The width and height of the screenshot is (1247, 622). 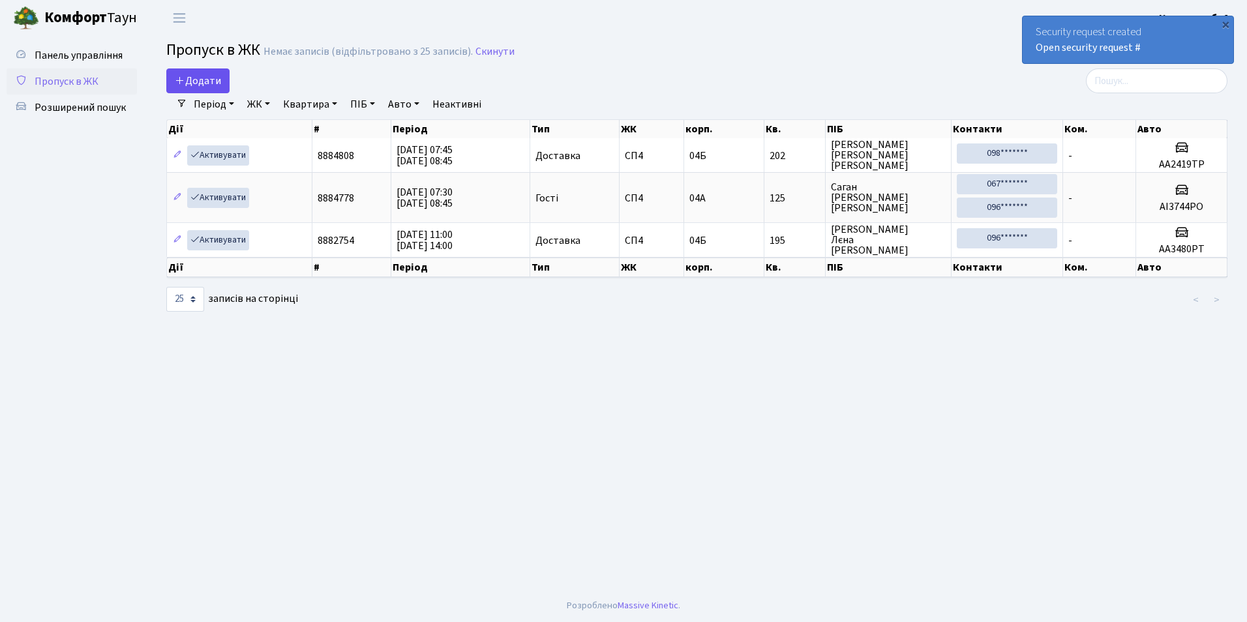 I want to click on div: Немає записів (відфільтровано з 25 записів)., so click(x=368, y=52).